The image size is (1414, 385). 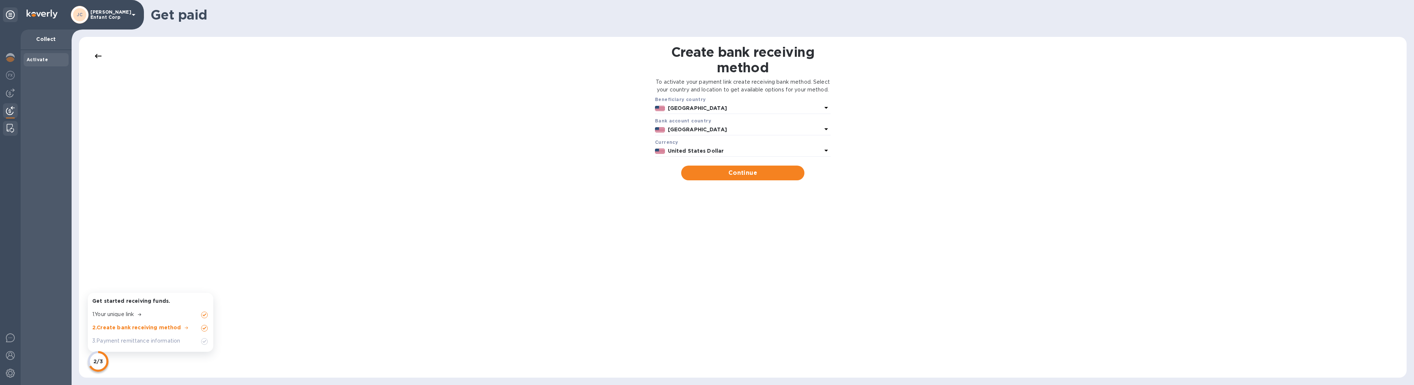 What do you see at coordinates (742, 173) in the screenshot?
I see `span: Continue` at bounding box center [742, 173].